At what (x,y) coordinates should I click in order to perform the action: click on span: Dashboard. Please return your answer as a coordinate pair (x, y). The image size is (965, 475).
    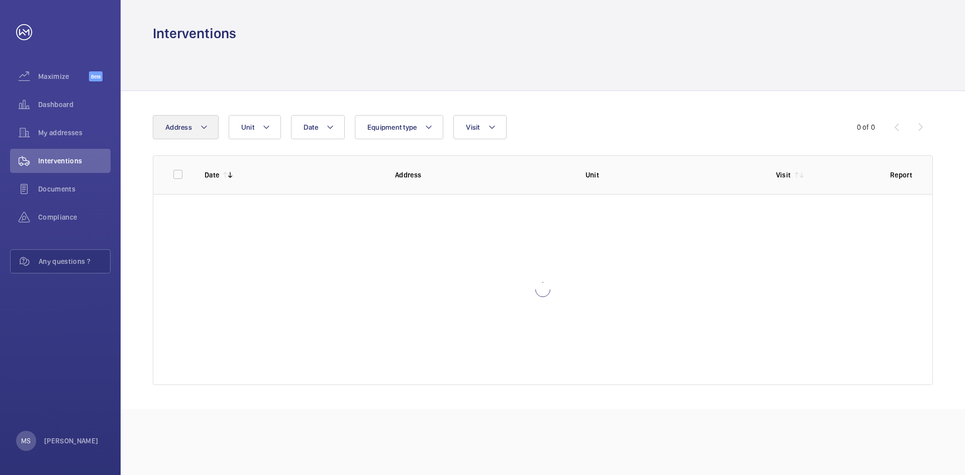
    Looking at the image, I should click on (74, 105).